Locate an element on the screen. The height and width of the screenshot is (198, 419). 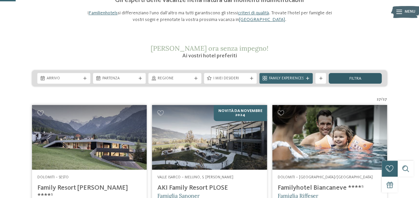
h4: AKI Family Resort PLOSE is located at coordinates (209, 188).